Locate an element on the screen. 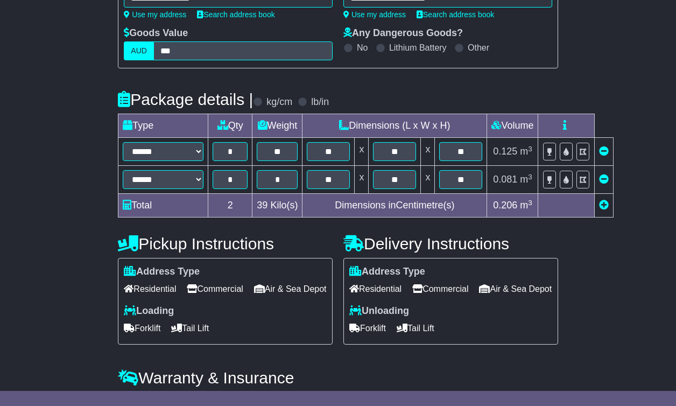 The image size is (676, 406). label: No is located at coordinates (362, 47).